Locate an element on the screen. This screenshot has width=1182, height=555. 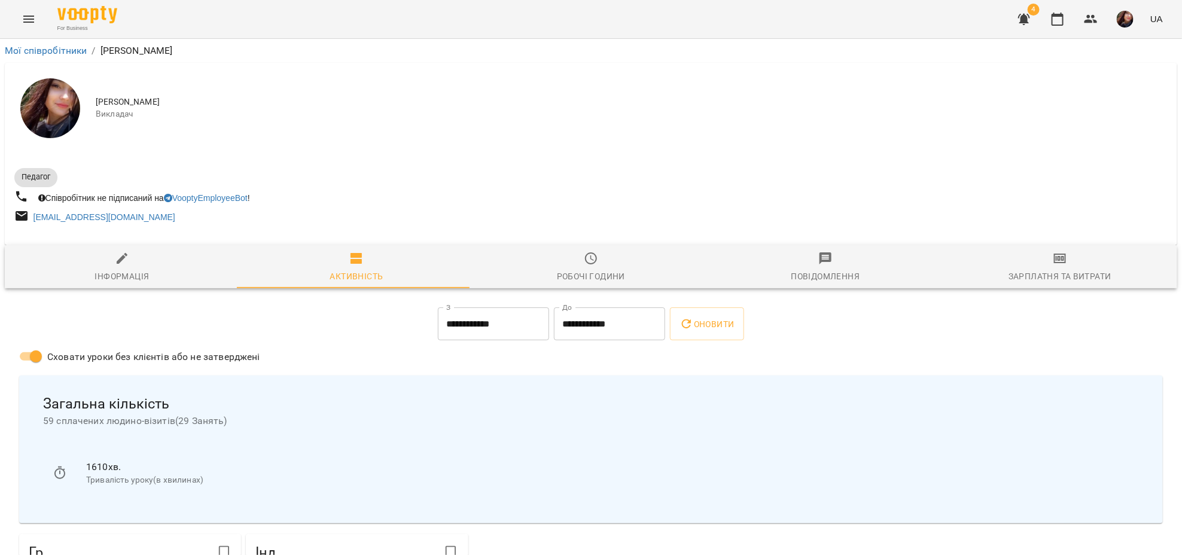
img: Олена Старченко is located at coordinates (50, 108).